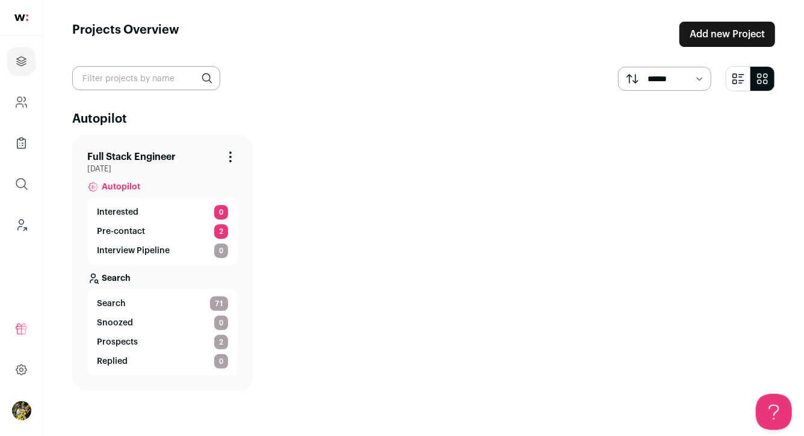 The image size is (804, 436). Describe the element at coordinates (111, 304) in the screenshot. I see `span: Search` at that location.